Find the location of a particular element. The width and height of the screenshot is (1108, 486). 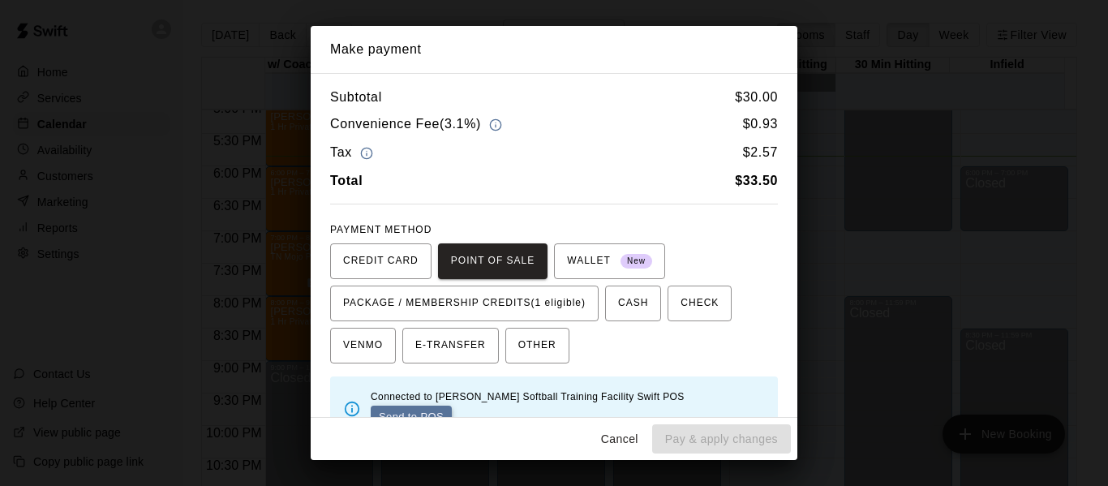

button: POINT OF SALE is located at coordinates (492, 261).